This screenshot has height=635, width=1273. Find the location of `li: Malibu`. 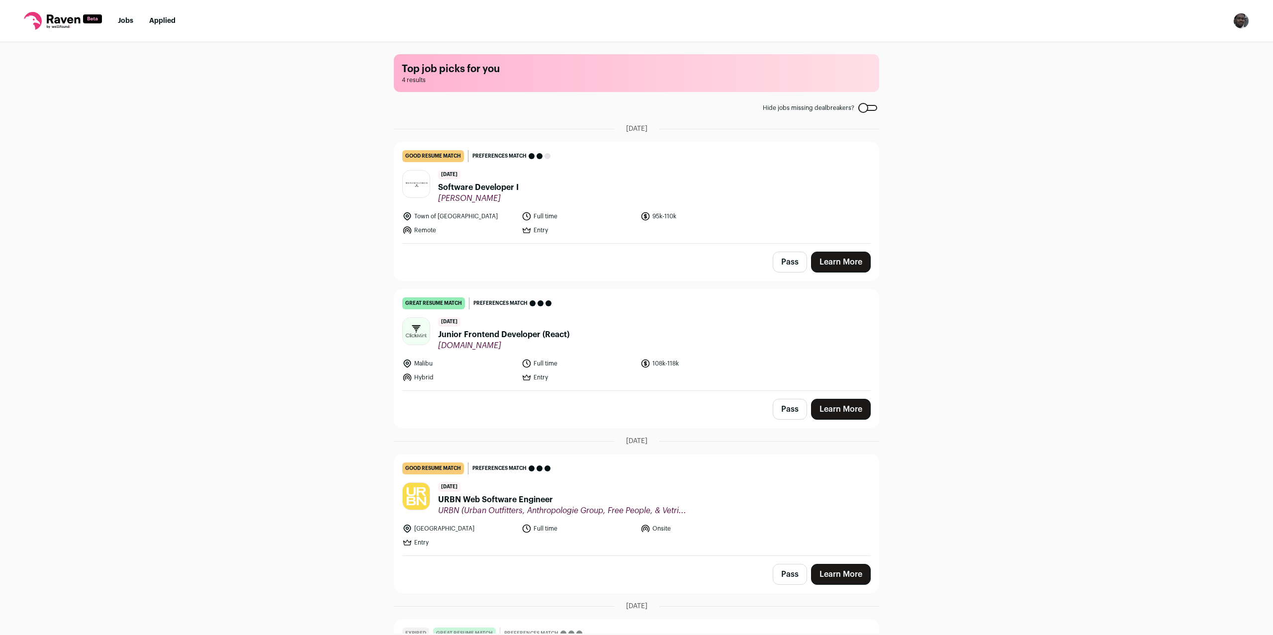

li: Malibu is located at coordinates (459, 364).